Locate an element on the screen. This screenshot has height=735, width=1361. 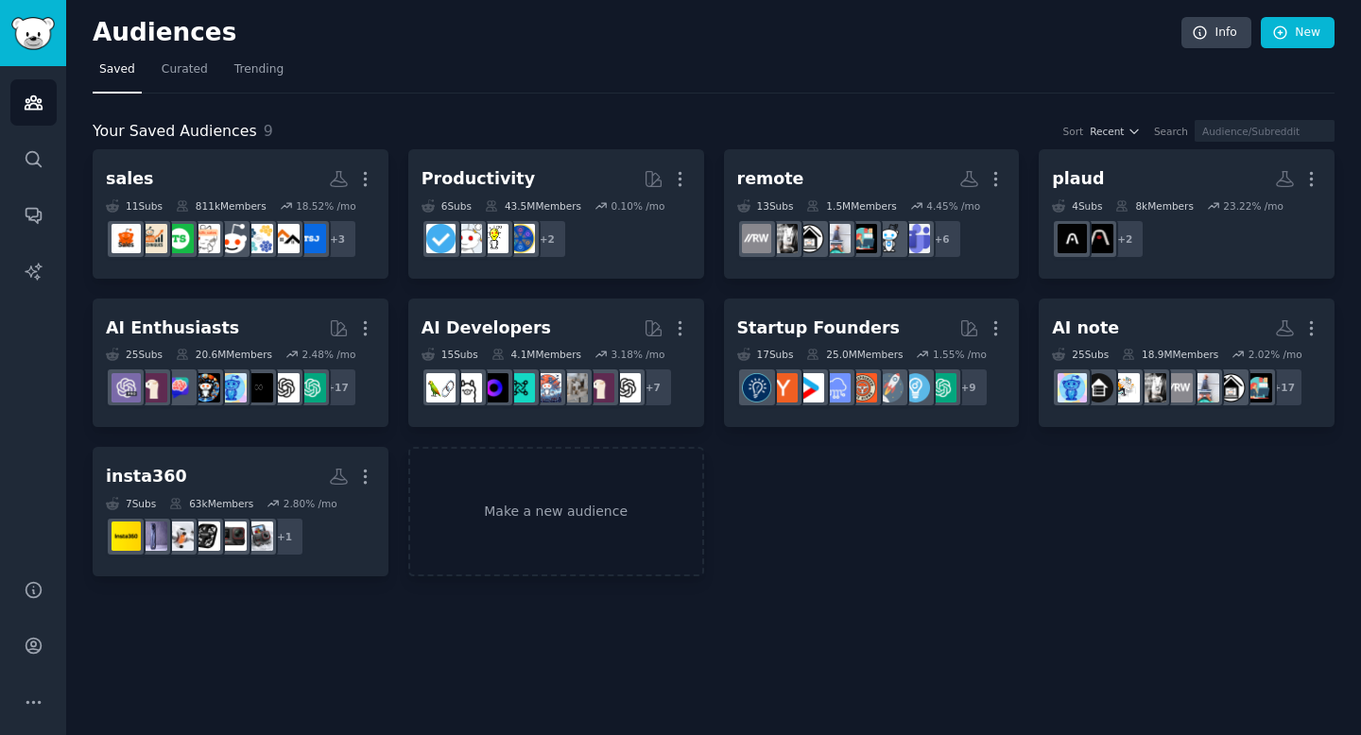
span: Curated is located at coordinates (184, 70).